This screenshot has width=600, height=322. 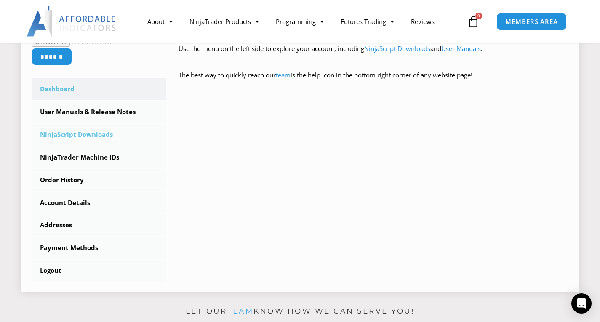 What do you see at coordinates (478, 16) in the screenshot?
I see `span: 0` at bounding box center [478, 16].